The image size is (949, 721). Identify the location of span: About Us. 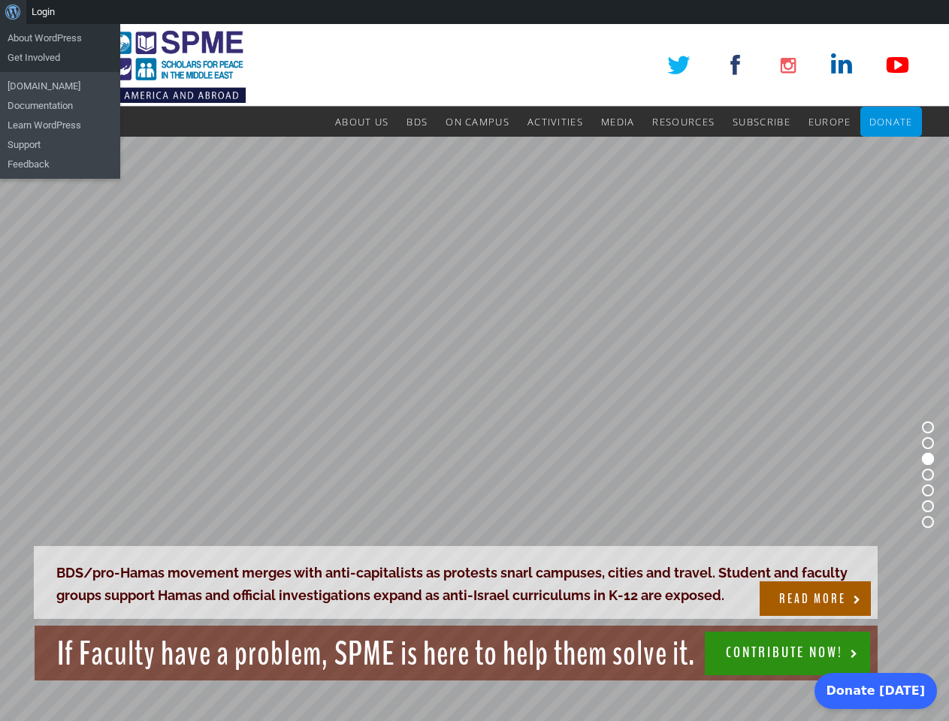
(361, 122).